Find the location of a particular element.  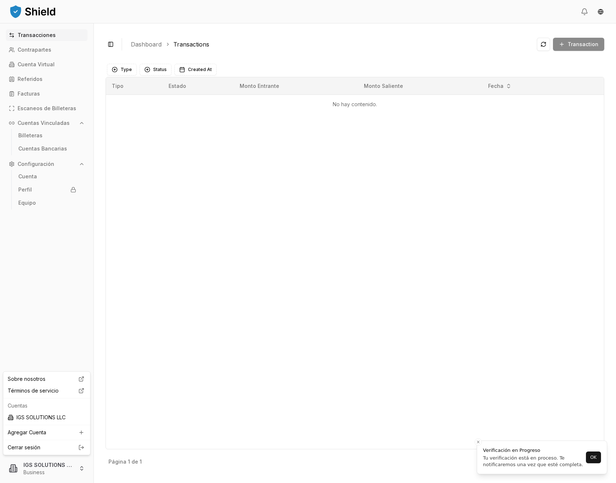

p: Cuentas is located at coordinates (47, 406).